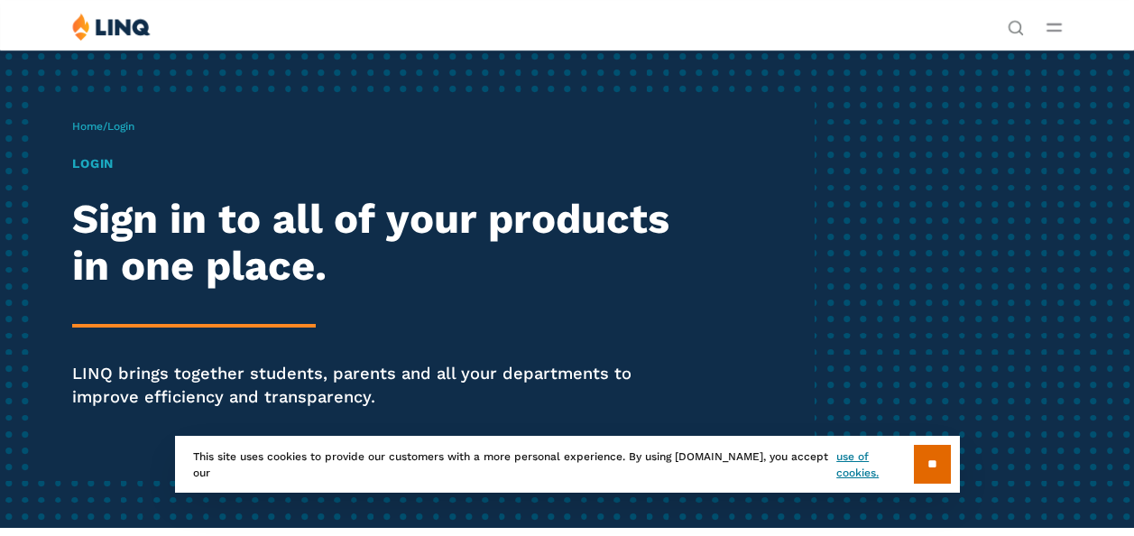  Describe the element at coordinates (874, 464) in the screenshot. I see `a: use of cookies.` at that location.